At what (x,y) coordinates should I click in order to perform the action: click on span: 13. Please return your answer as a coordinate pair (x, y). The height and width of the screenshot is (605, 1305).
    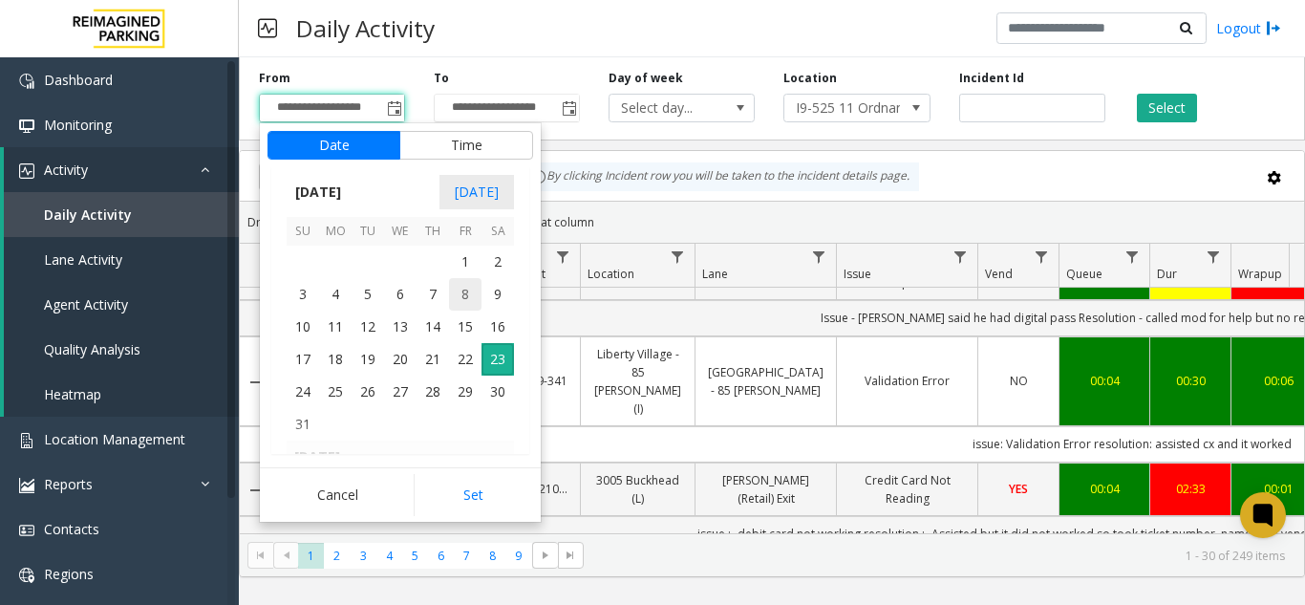
    Looking at the image, I should click on (400, 327).